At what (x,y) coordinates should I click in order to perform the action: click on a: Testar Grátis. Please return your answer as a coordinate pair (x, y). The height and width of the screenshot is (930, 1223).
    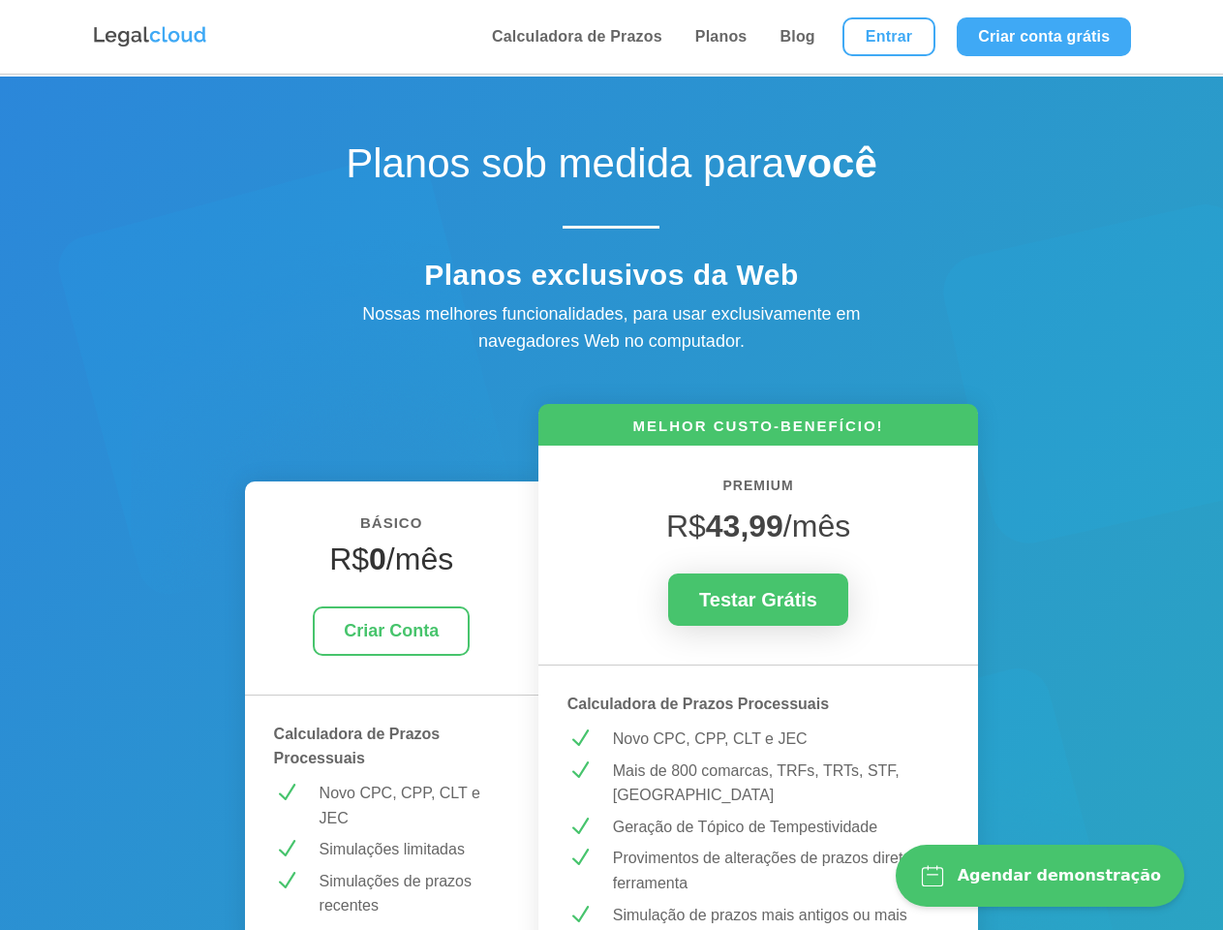
    Looking at the image, I should click on (758, 599).